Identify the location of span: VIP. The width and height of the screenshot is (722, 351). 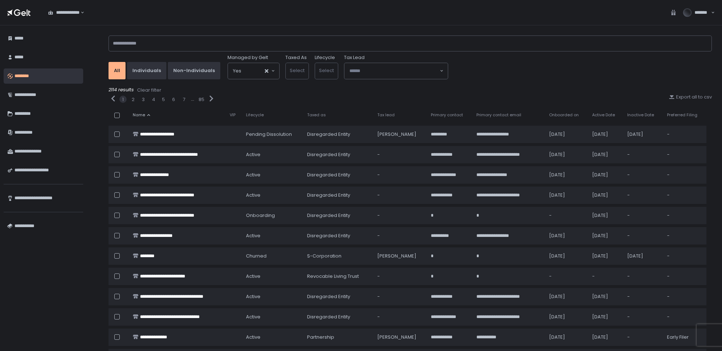
(233, 115).